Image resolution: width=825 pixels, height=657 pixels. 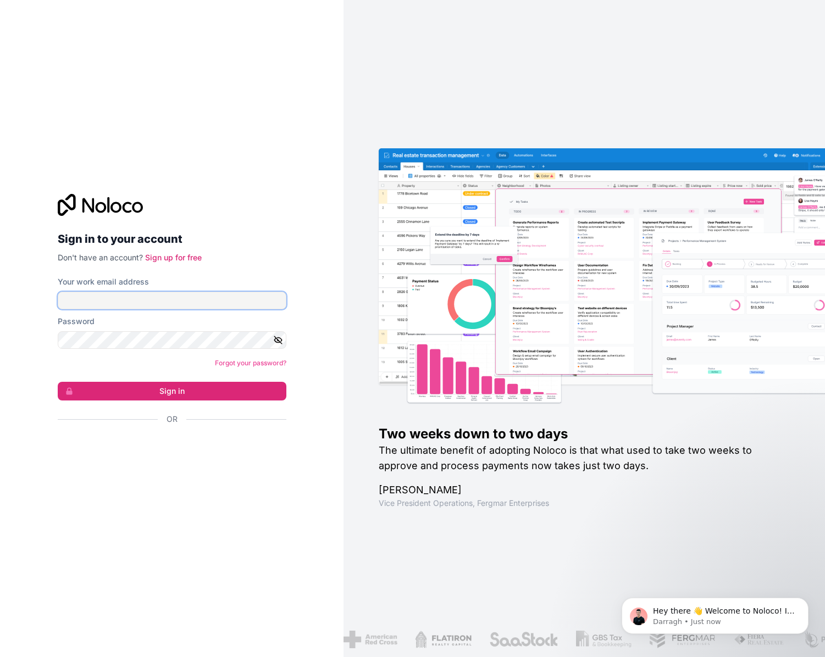 I want to click on button: Sign in, so click(x=172, y=391).